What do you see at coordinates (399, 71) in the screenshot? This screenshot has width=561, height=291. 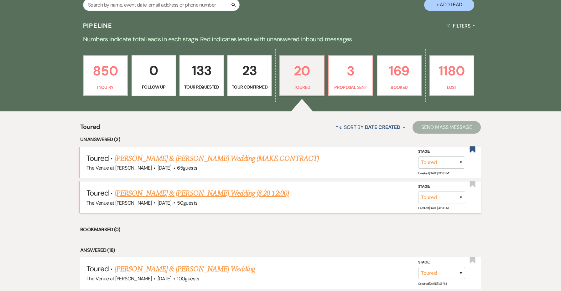 I see `p: 169` at bounding box center [399, 71].